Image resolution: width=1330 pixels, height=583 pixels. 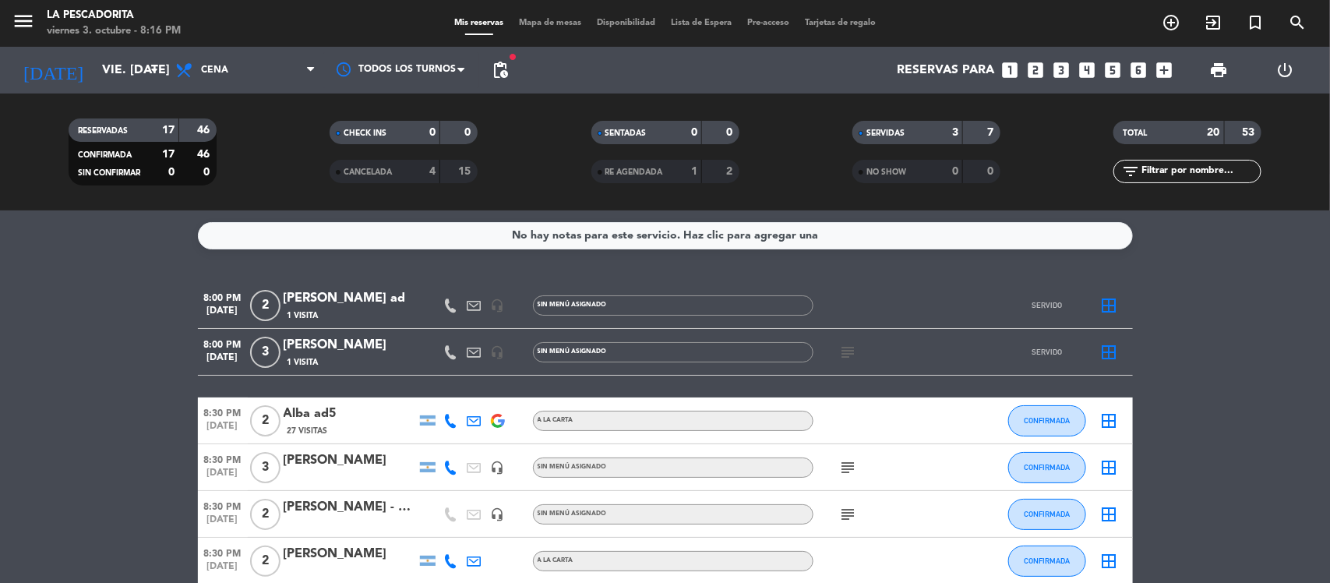 I want to click on span: SIN CONFIRMAR, so click(x=109, y=173).